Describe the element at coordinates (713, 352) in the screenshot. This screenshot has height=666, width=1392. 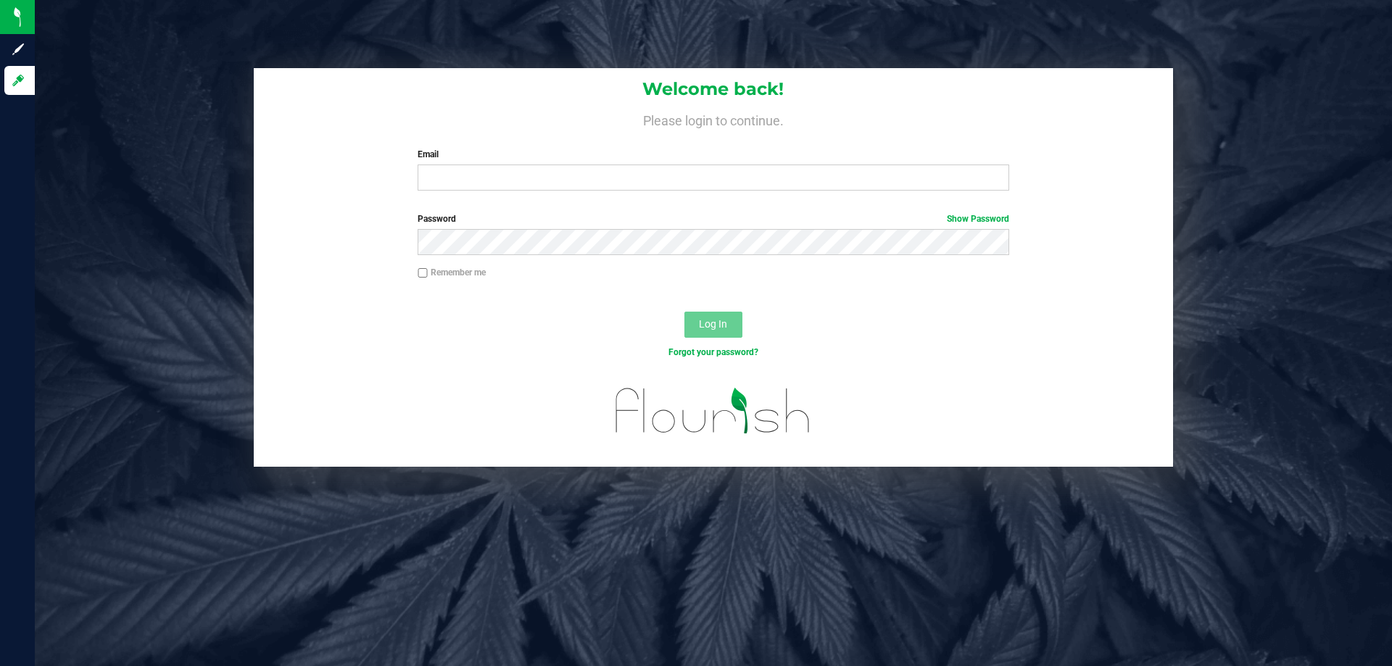
I see `a: Forgot your password?` at that location.